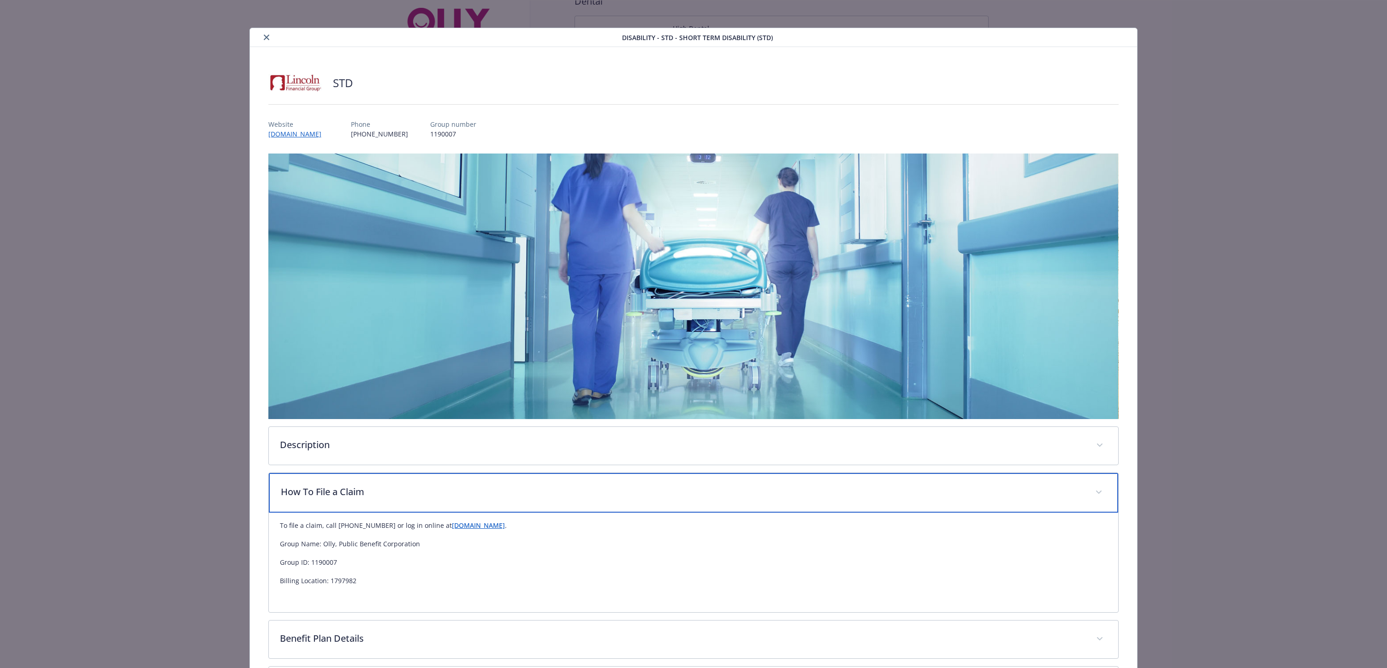 The image size is (1387, 668). What do you see at coordinates (693, 286) in the screenshot?
I see `img: banner` at bounding box center [693, 286].